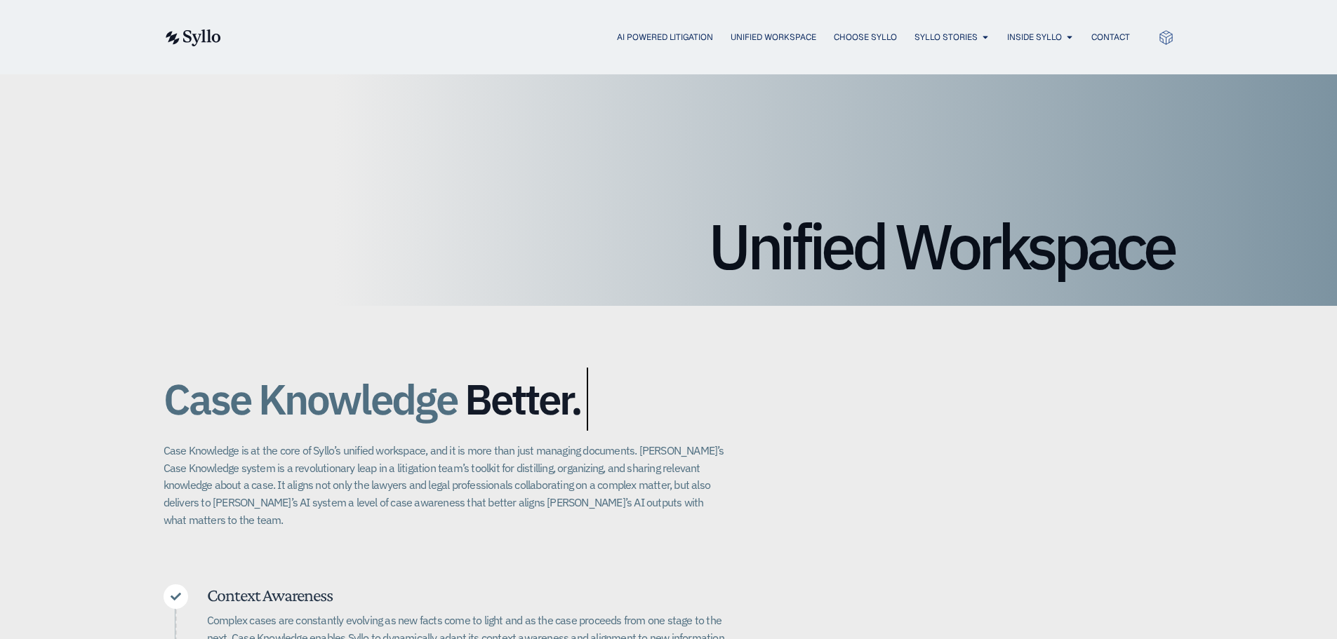  I want to click on a: Contact, so click(1110, 37).